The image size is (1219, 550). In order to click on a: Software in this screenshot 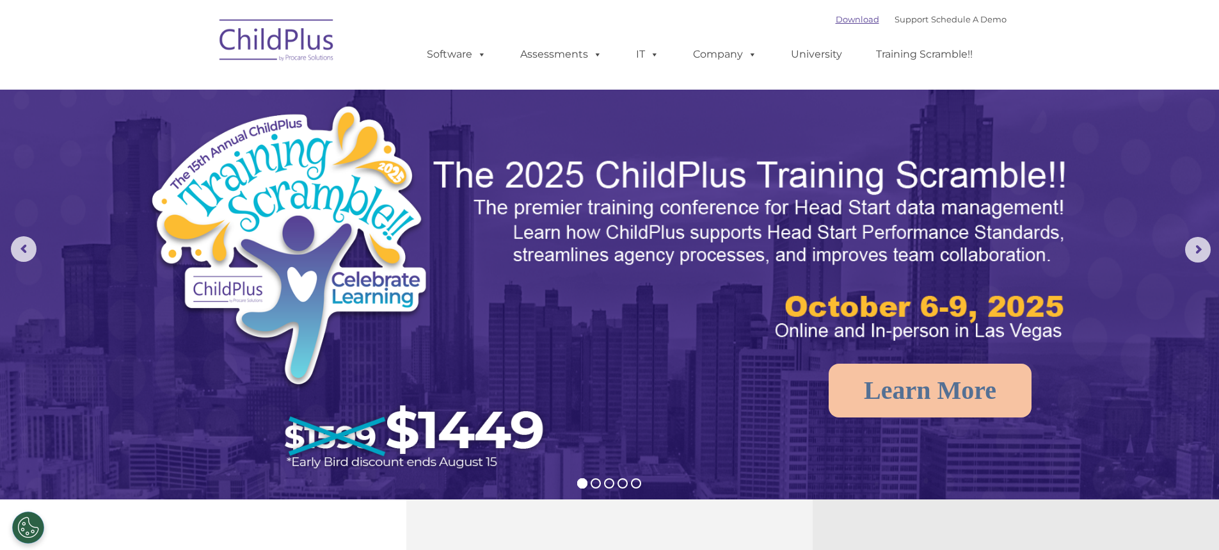, I will do `click(456, 54)`.